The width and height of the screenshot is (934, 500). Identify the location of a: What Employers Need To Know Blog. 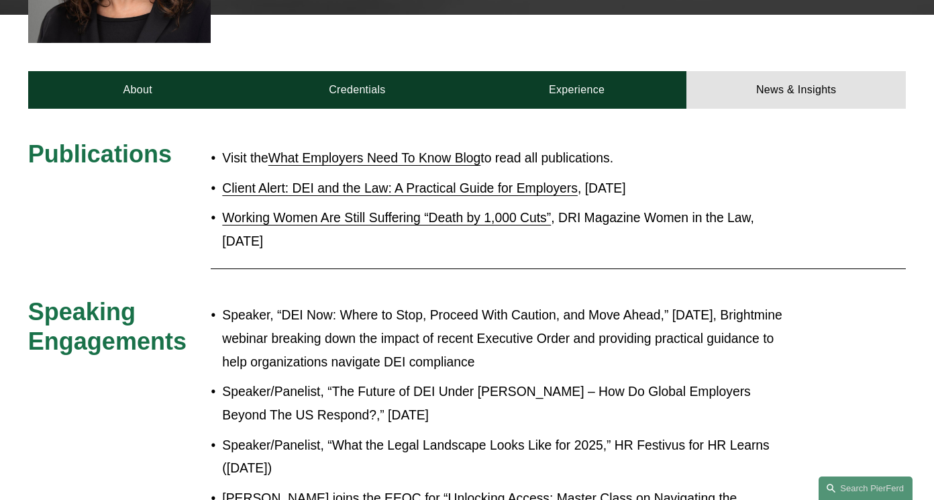
(375, 158).